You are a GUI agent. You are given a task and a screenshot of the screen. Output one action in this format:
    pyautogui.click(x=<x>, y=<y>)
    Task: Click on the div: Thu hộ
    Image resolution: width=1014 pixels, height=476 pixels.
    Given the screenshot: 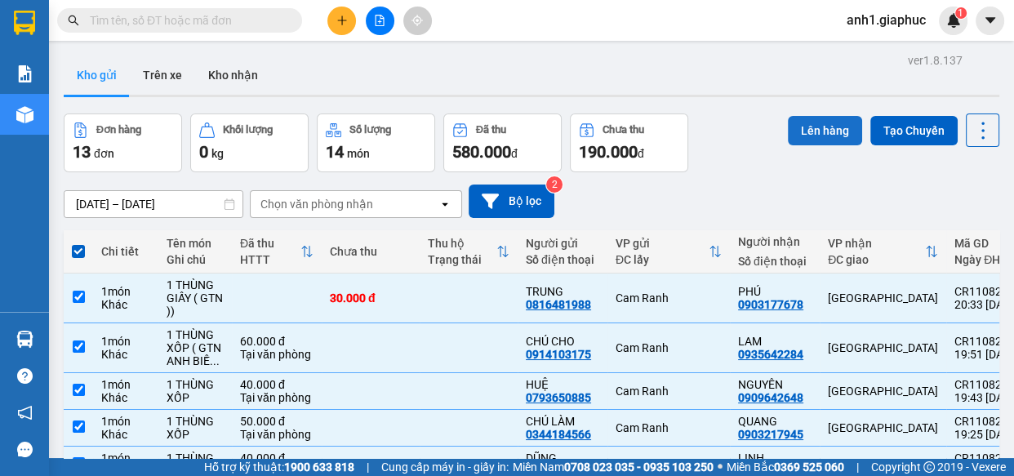 What is the action you would take?
    pyautogui.click(x=462, y=243)
    